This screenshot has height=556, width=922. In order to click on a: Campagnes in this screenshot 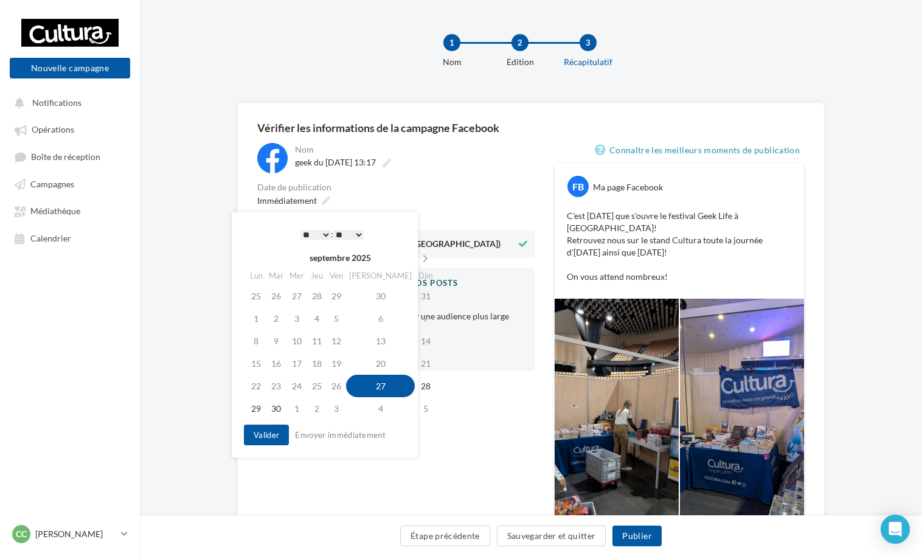, I will do `click(70, 184)`.